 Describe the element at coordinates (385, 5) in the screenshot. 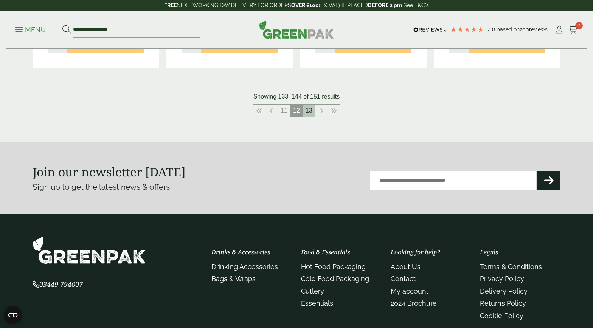

I see `strong: BEFORE 2 pm` at that location.